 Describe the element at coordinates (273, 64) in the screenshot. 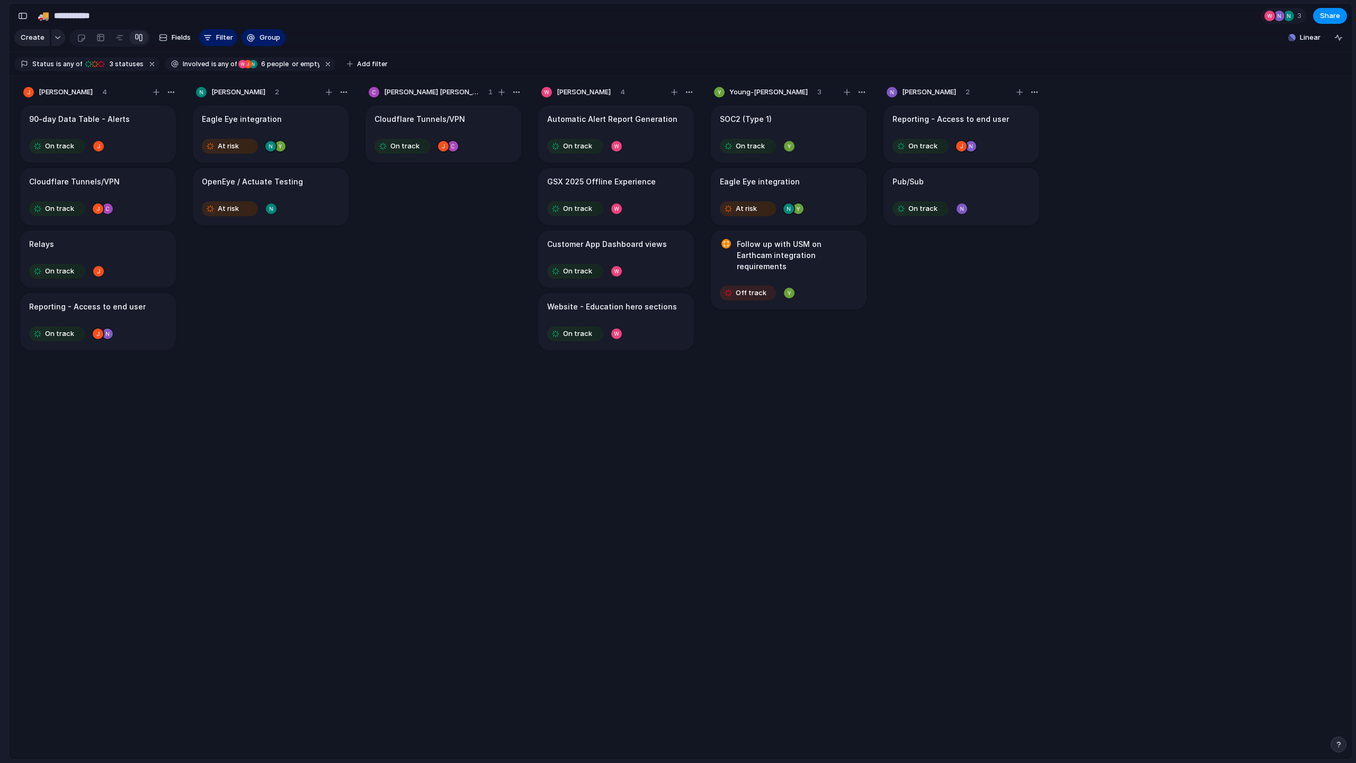

I see `span: people` at that location.